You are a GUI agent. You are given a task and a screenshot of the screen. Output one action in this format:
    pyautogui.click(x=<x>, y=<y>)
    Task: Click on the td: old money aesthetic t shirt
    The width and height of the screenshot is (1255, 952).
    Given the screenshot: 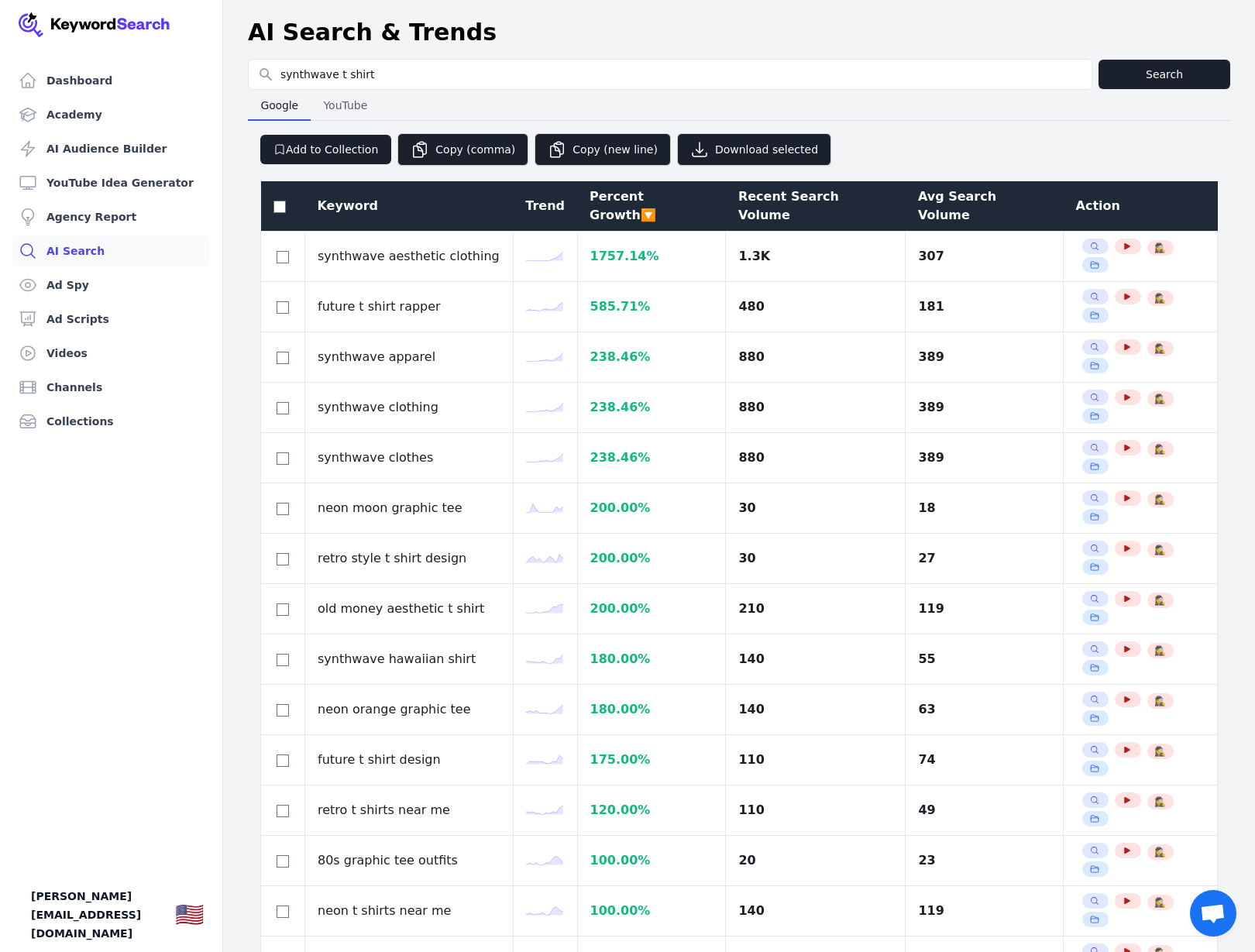 What is the action you would take?
    pyautogui.click(x=409, y=609)
    